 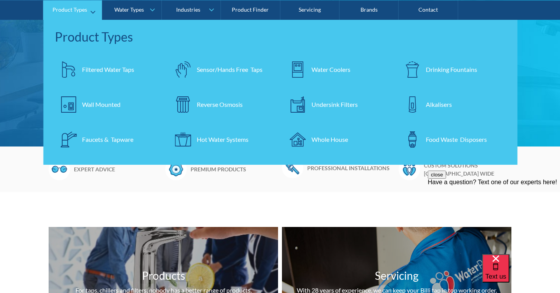 I want to click on h3: Servicing, so click(x=396, y=276).